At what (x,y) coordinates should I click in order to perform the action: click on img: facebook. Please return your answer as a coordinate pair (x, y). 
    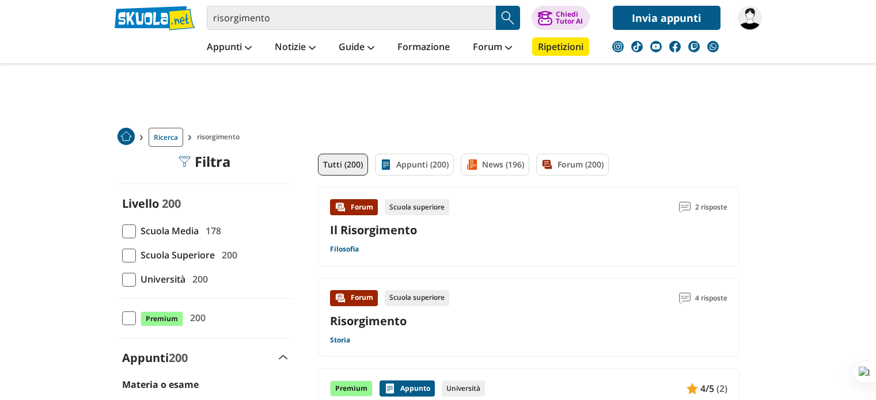
    Looking at the image, I should click on (675, 47).